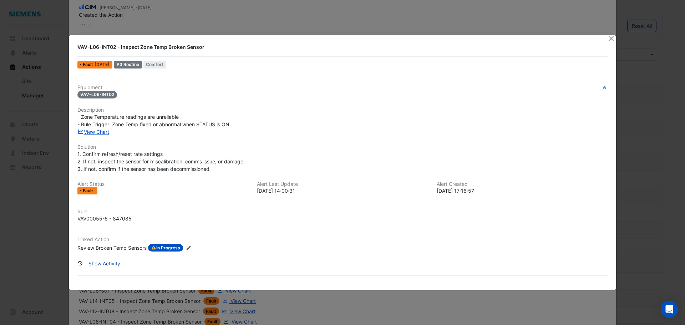 Image resolution: width=685 pixels, height=325 pixels. What do you see at coordinates (104, 263) in the screenshot?
I see `button: Show Activity` at bounding box center [104, 263].